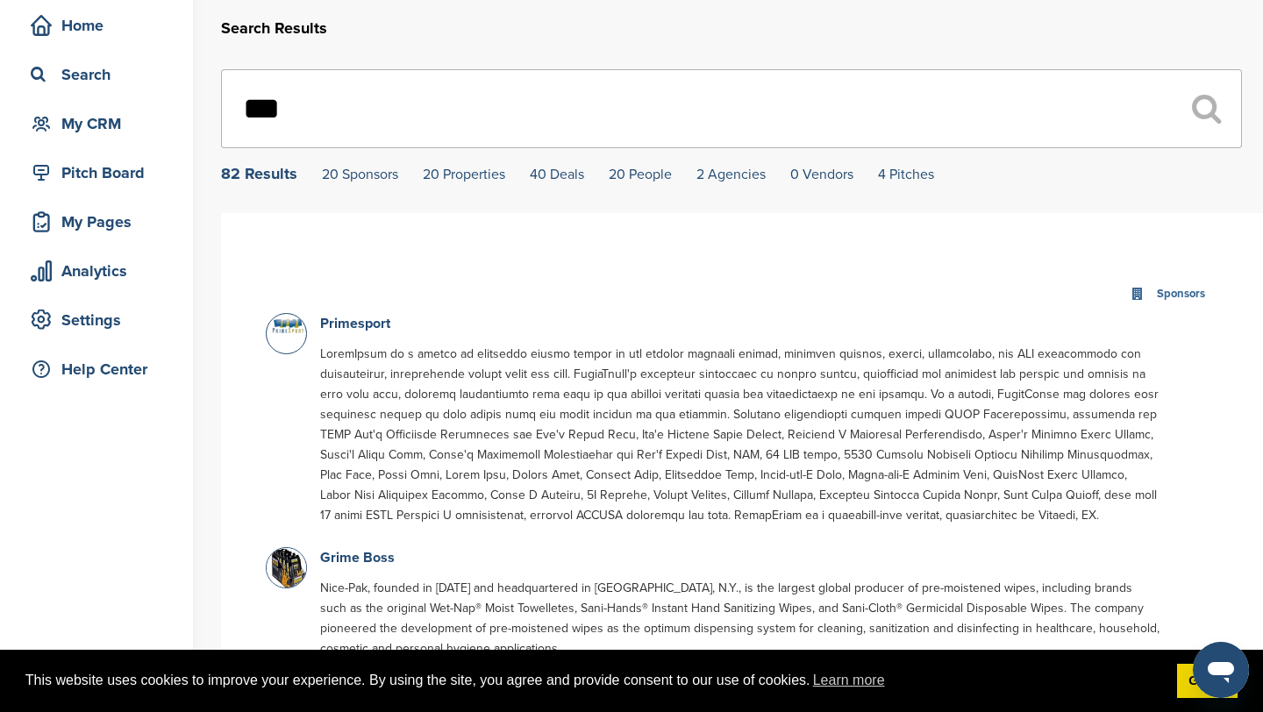 The width and height of the screenshot is (1263, 712). I want to click on a: Primesport, so click(355, 324).